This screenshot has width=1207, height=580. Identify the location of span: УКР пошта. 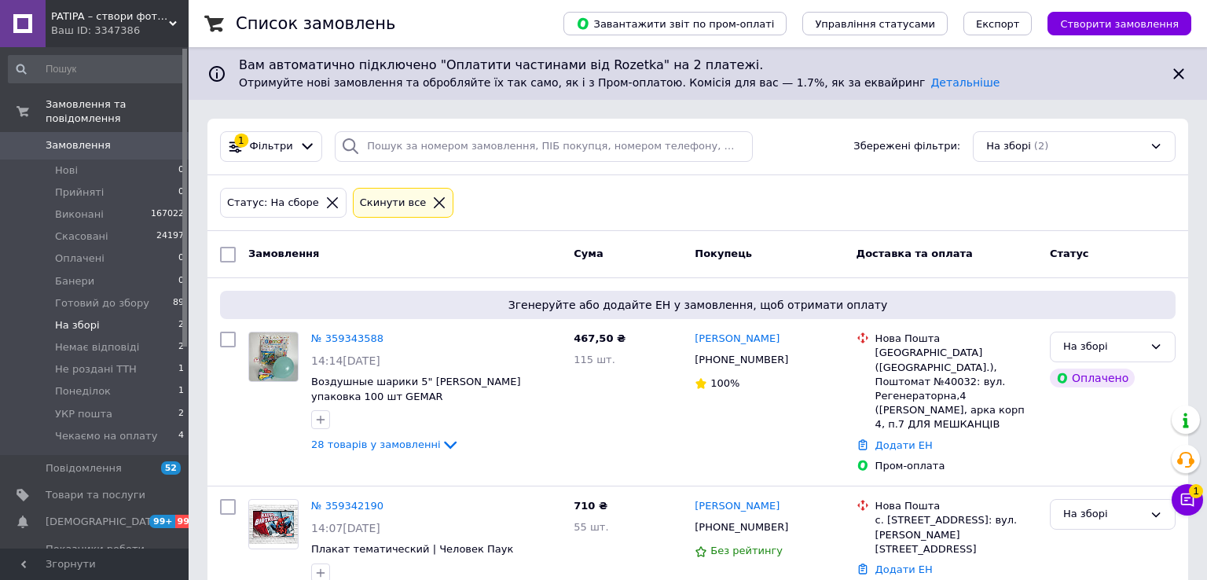
(83, 414).